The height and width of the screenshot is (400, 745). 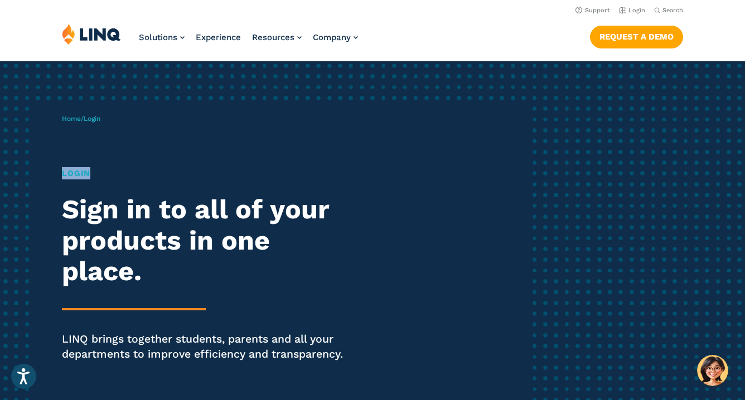 I want to click on h2: Sign in to all of your products in one place., so click(x=205, y=240).